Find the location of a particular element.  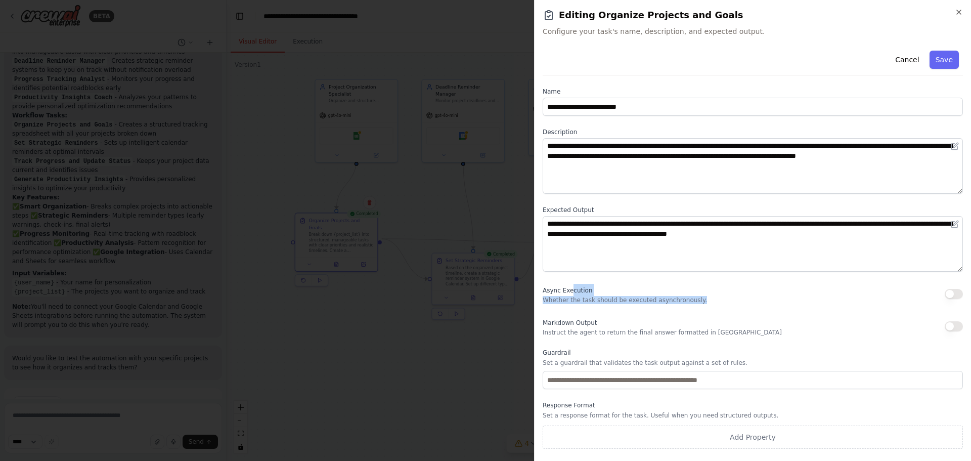

p: Set a guardrail that validates the task output against a set of rules. is located at coordinates (752, 363).